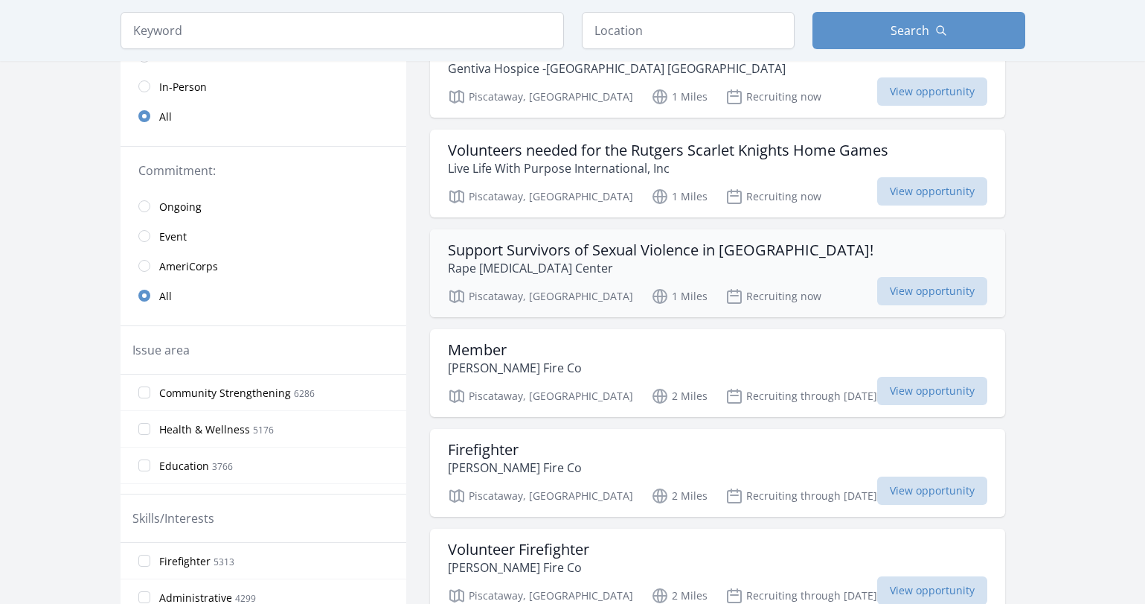  Describe the element at coordinates (910, 31) in the screenshot. I see `span: Search` at that location.